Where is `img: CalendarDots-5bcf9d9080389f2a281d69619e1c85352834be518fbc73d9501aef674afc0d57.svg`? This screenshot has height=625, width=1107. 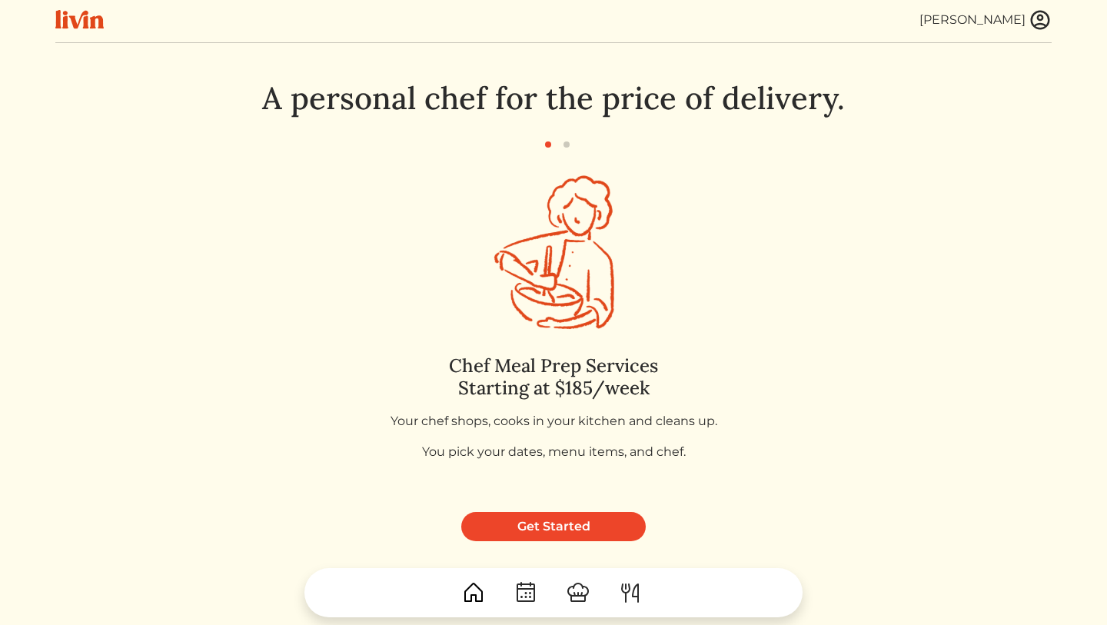
img: CalendarDots-5bcf9d9080389f2a281d69619e1c85352834be518fbc73d9501aef674afc0d57.svg is located at coordinates (526, 593).